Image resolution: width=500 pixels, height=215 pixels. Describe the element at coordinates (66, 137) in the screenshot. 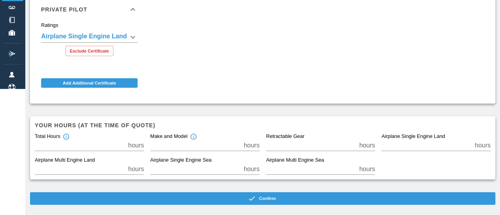

I see `svg: Total hours in fixed-wing aircraft` at that location.